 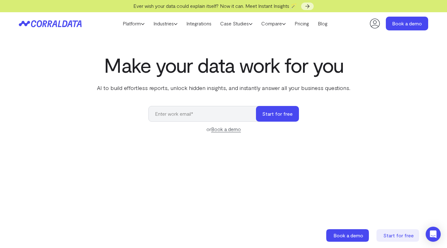 I want to click on span: Ever wish your data could explain itself? Now it can. Meet Instant Insights 🪄, so click(x=215, y=6).